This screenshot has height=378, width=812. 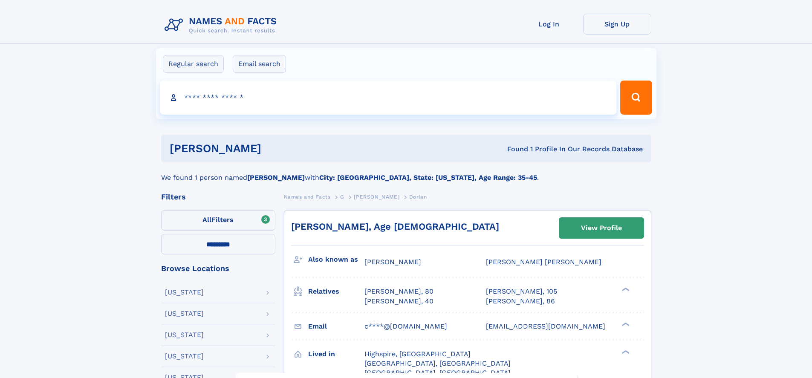 What do you see at coordinates (336, 354) in the screenshot?
I see `h3: Lived in` at bounding box center [336, 354].